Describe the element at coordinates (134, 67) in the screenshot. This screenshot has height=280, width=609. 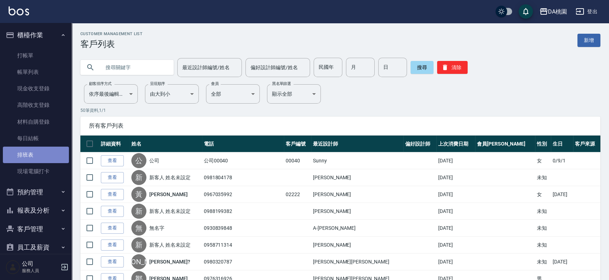
I see `input: 搜尋關鍵字` at that location.